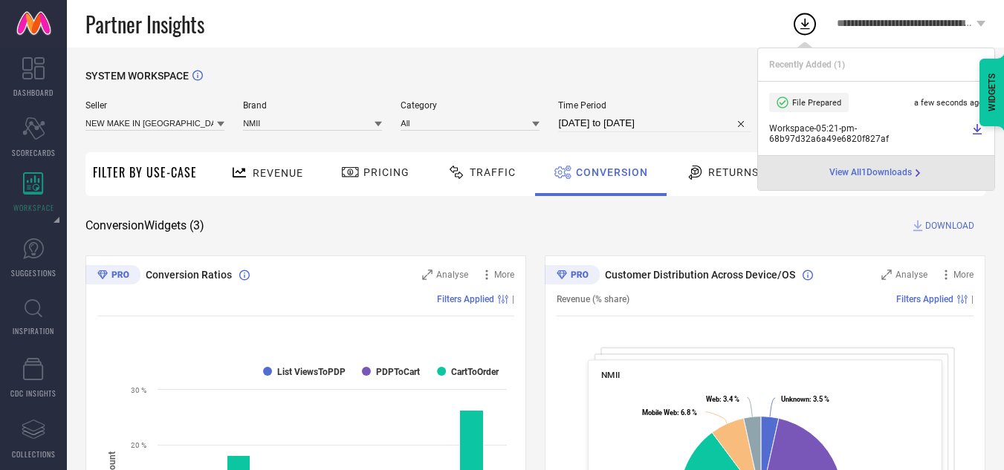 This screenshot has width=1004, height=470. Describe the element at coordinates (611, 172) in the screenshot. I see `span: Conversion` at that location.